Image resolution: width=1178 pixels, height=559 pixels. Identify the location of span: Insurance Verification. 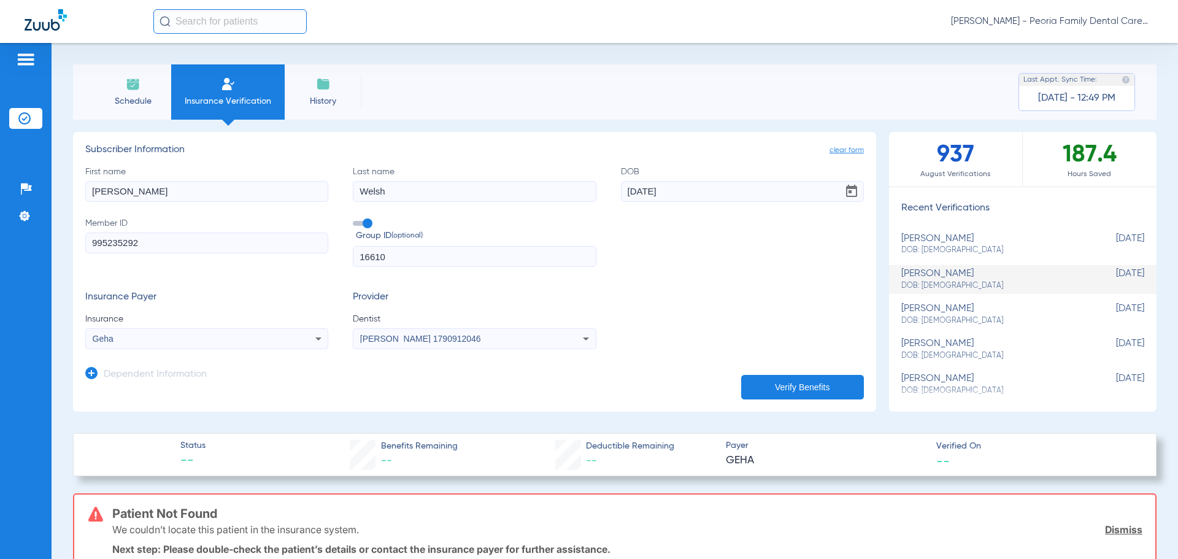
(228, 101).